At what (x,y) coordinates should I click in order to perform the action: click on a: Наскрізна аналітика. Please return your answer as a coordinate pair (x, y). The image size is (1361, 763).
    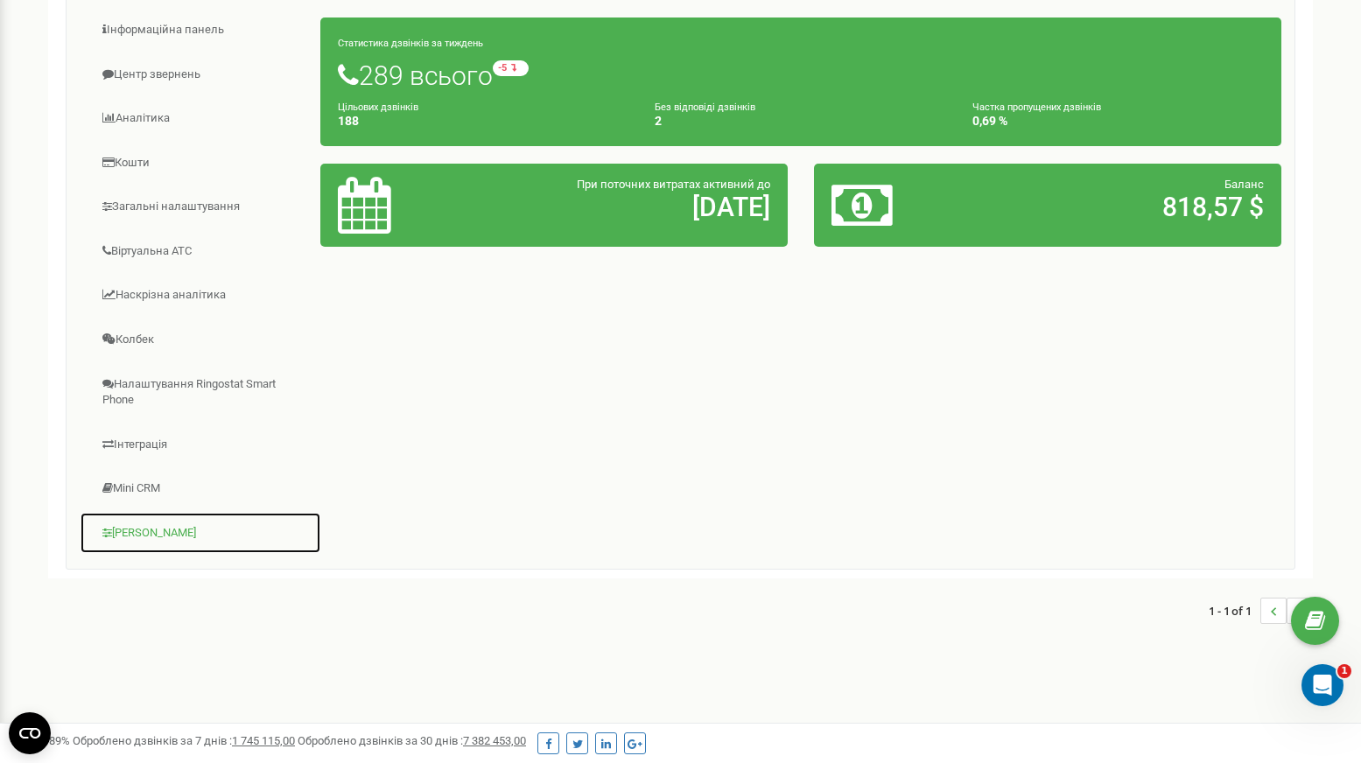
    Looking at the image, I should click on (200, 295).